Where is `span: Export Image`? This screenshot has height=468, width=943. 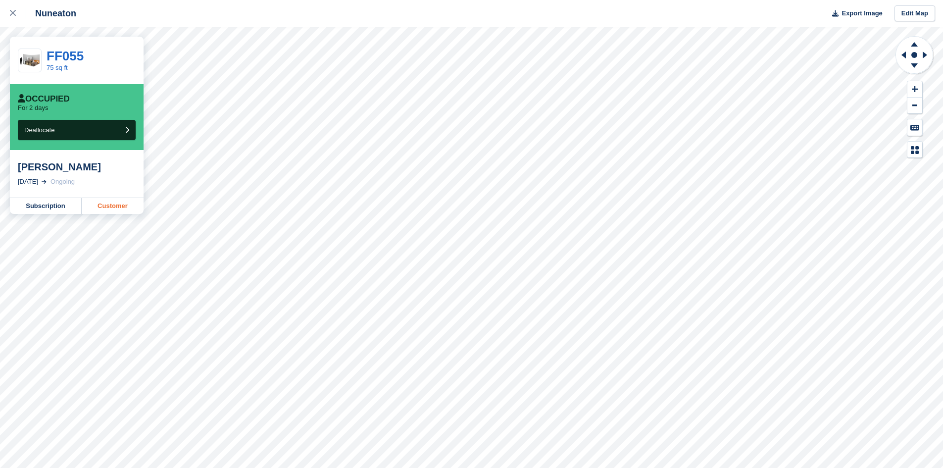
span: Export Image is located at coordinates (862, 13).